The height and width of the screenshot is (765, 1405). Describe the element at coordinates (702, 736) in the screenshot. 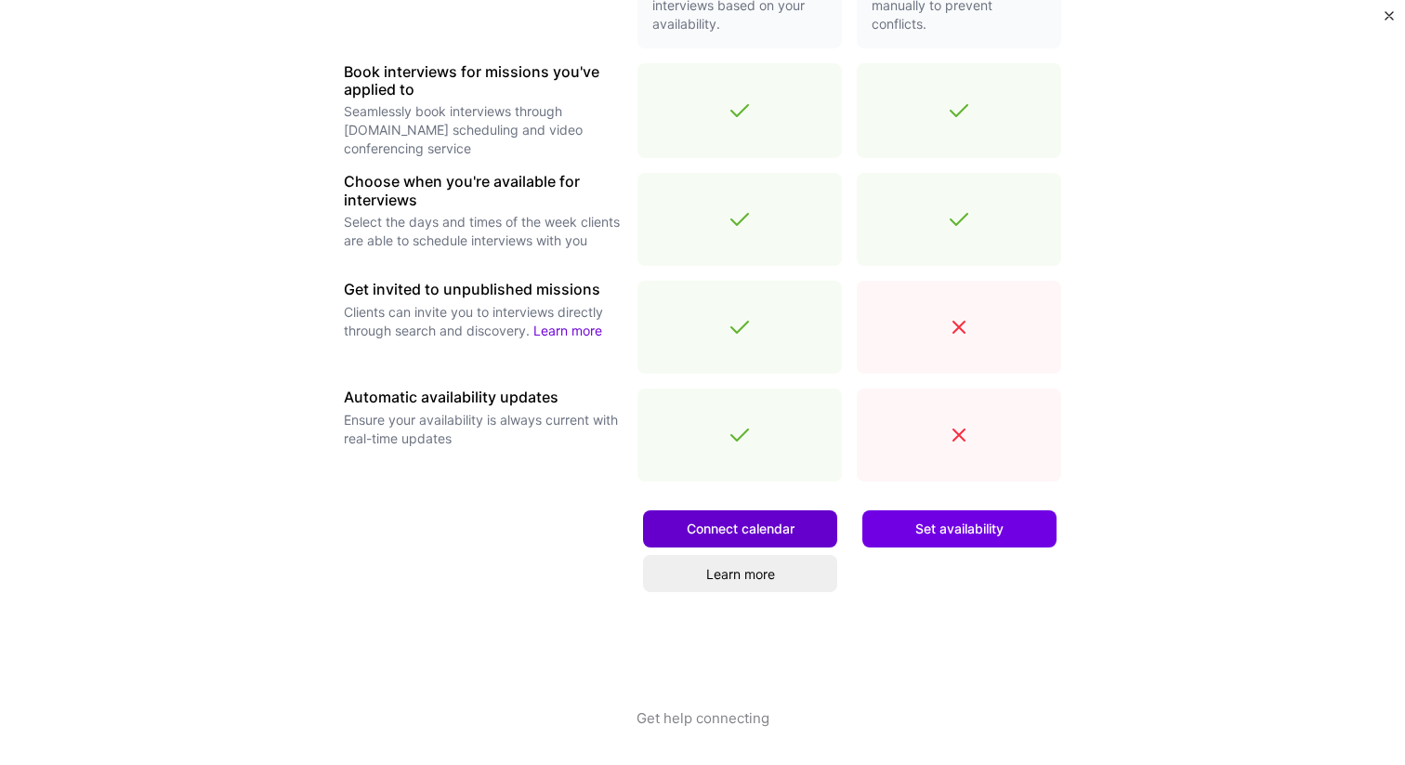

I see `button: Get help connecting` at that location.